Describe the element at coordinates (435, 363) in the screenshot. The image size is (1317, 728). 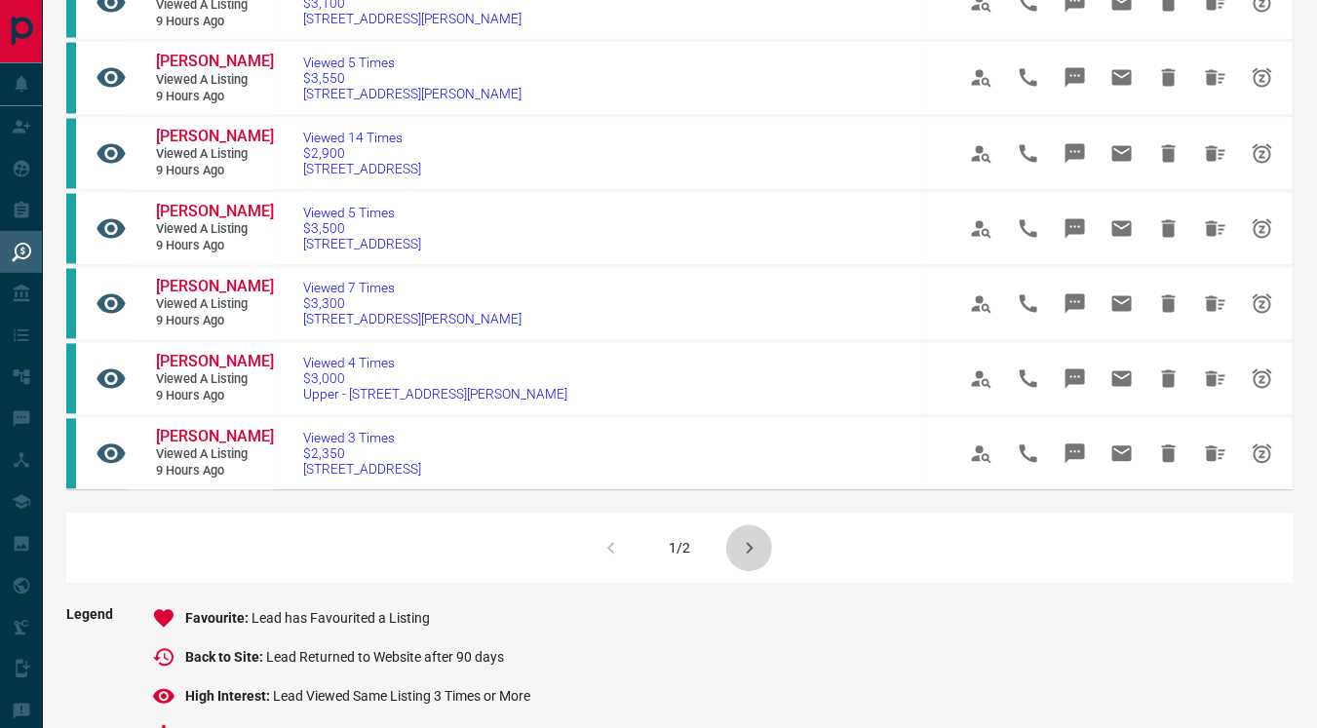
I see `span: Viewed 4 Times` at that location.